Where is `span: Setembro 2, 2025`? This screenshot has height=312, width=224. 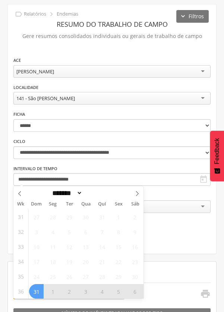
span: Setembro 2, 2025 is located at coordinates (69, 291).